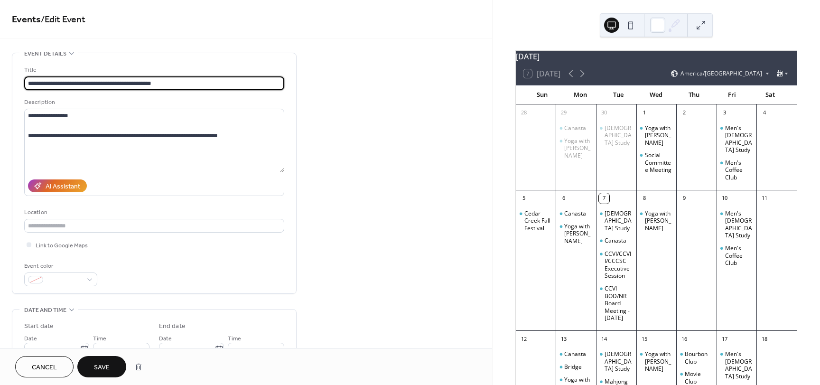  What do you see at coordinates (604, 198) in the screenshot?
I see `div: 7` at bounding box center [604, 198].